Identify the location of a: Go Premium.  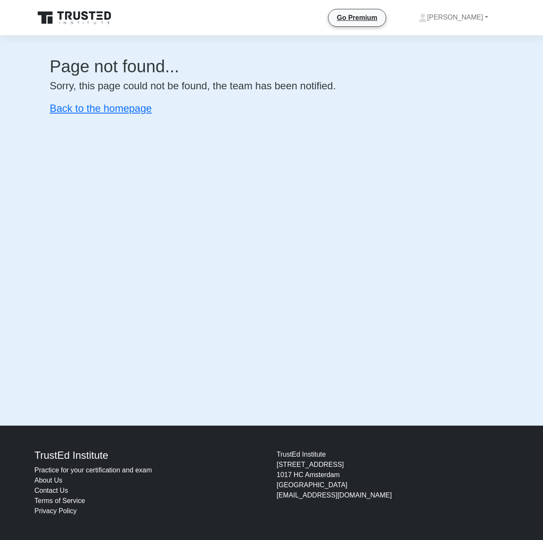
(357, 17).